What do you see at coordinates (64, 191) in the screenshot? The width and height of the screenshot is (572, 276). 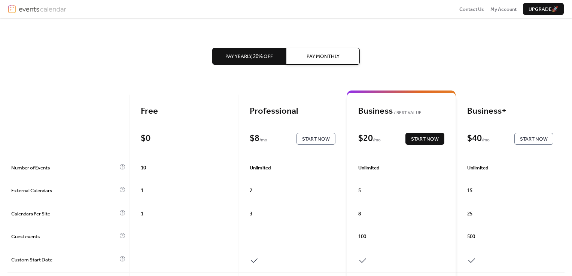 I see `span: External Calendars` at bounding box center [64, 191].